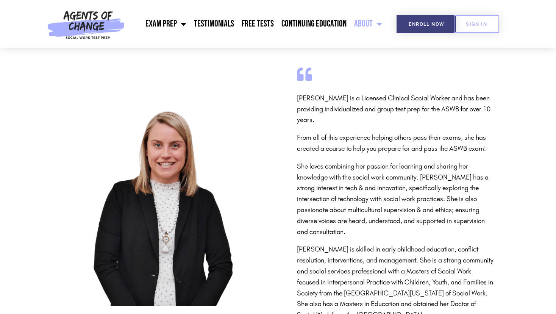 The image size is (556, 314). Describe the element at coordinates (426, 24) in the screenshot. I see `span: Enroll Now` at that location.